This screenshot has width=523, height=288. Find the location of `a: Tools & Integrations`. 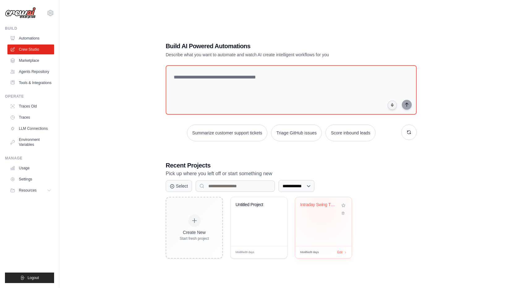

a: Tools & Integrations is located at coordinates (31, 83).